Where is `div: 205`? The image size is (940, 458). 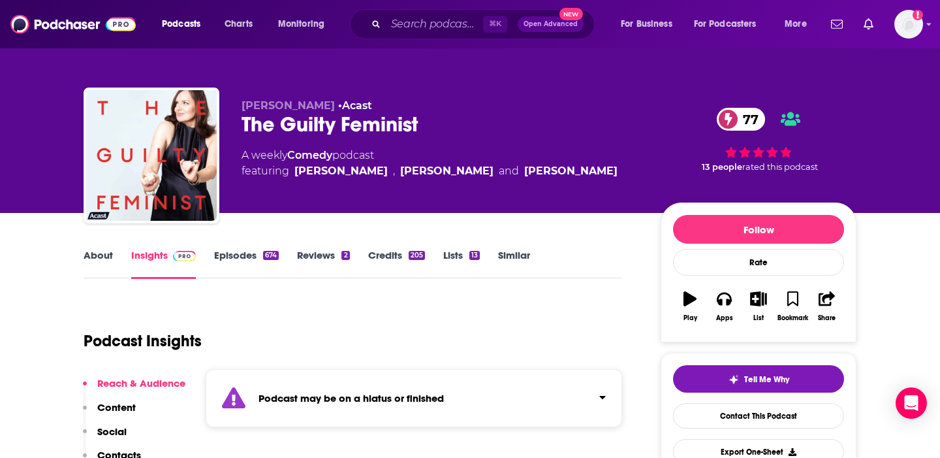
div: 205 is located at coordinates (417, 255).